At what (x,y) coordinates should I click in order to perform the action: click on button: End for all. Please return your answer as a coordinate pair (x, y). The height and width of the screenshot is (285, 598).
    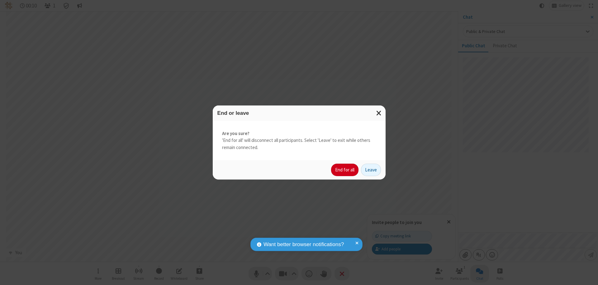
    Looking at the image, I should click on (345, 170).